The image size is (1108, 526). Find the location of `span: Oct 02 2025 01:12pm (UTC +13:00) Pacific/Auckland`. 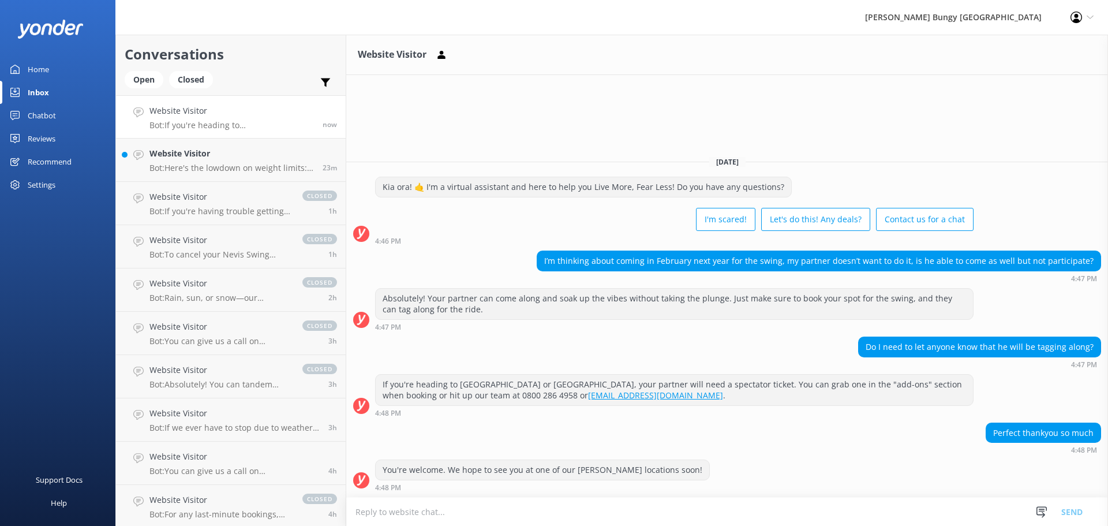

span: Oct 02 2025 01:12pm (UTC +13:00) Pacific/Auckland is located at coordinates (333, 384).